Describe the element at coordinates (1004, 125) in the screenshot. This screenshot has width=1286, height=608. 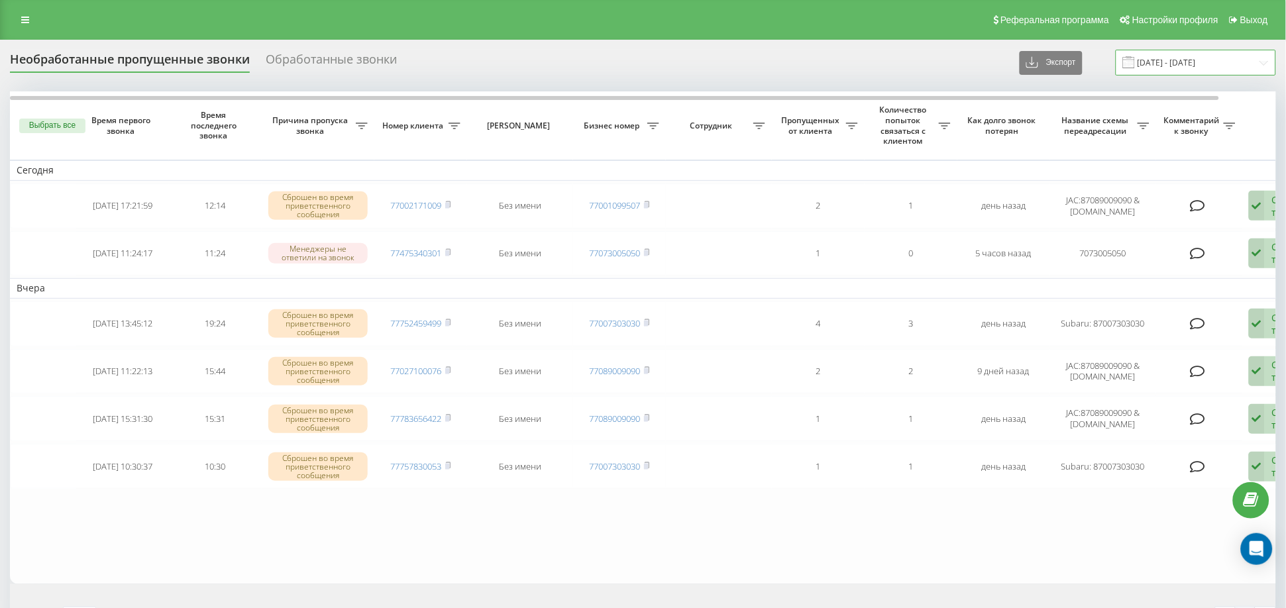
I see `span: Как долго звонок потерян` at that location.